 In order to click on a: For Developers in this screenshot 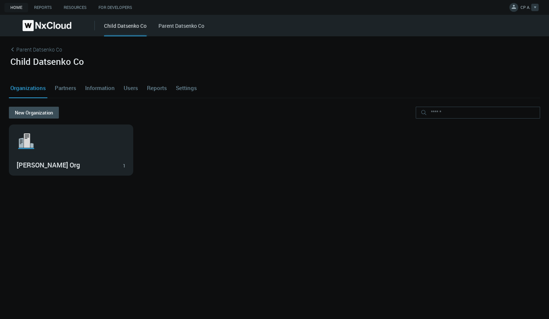, I will do `click(115, 7)`.